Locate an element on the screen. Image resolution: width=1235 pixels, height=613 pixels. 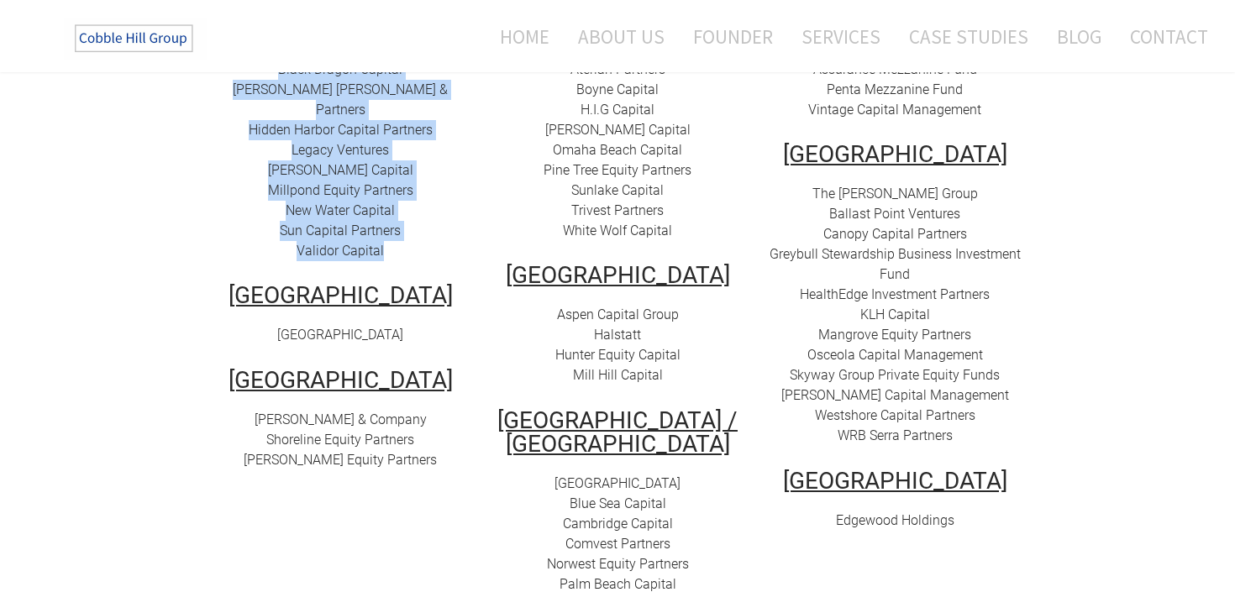
a: Validor Capital is located at coordinates (340, 250).